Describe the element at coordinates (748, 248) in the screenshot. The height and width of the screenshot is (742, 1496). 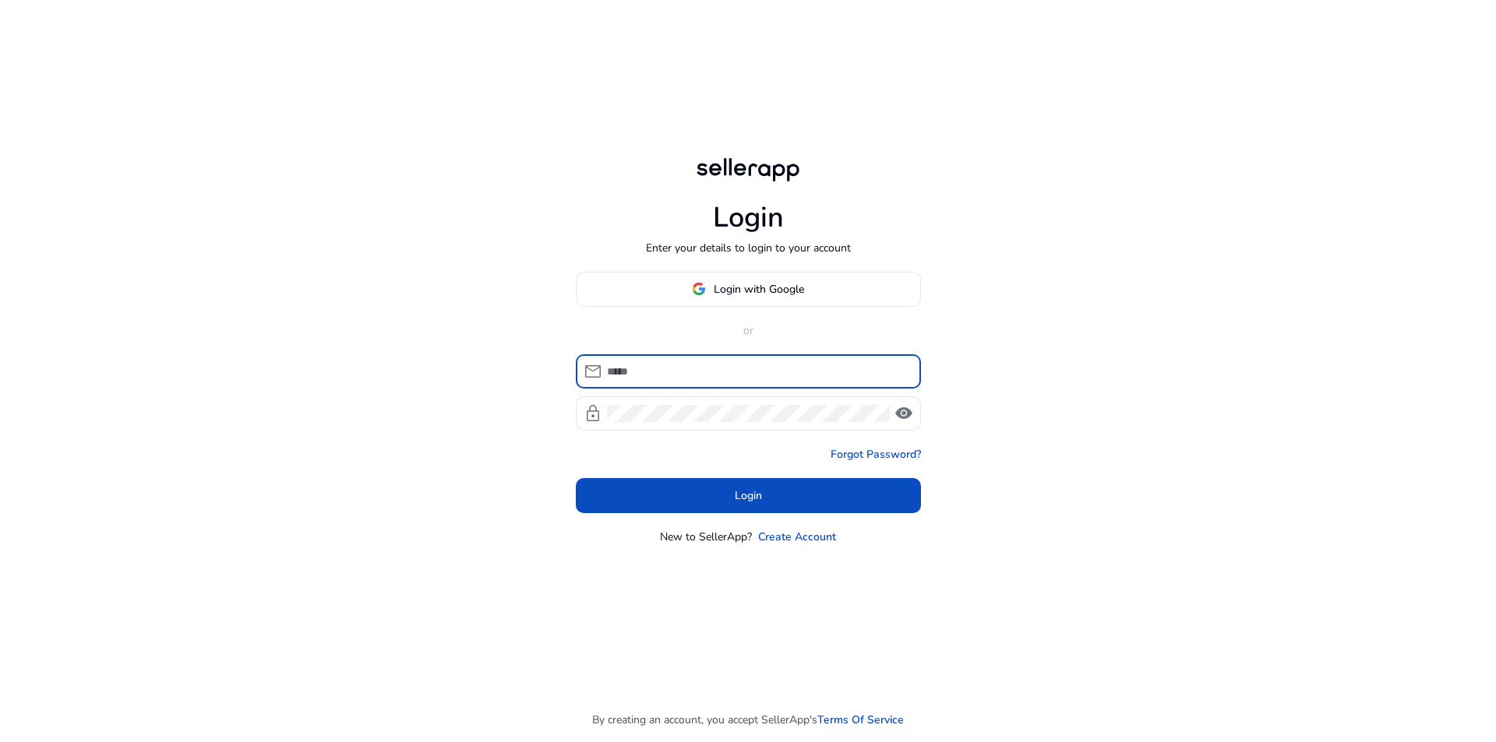
I see `p: Enter your details to login to your account` at that location.